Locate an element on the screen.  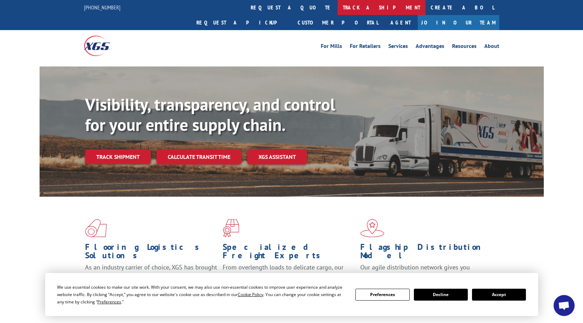
a: Services is located at coordinates (398, 47).